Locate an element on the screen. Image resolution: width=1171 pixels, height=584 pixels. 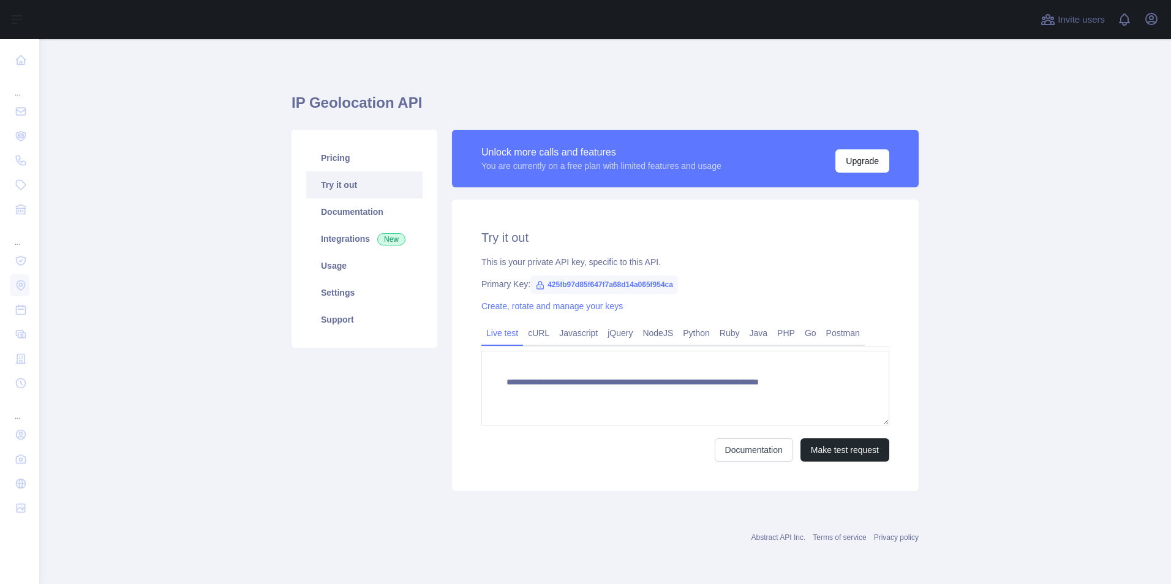
div: You are currently on a free plan with limited features and usage is located at coordinates (601, 166).